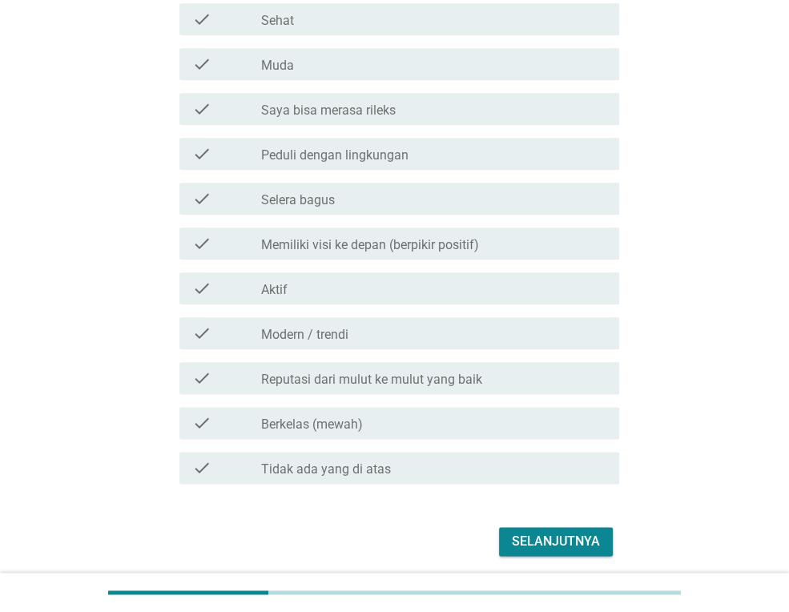 The height and width of the screenshot is (612, 789). I want to click on button: Selanjutnya, so click(556, 542).